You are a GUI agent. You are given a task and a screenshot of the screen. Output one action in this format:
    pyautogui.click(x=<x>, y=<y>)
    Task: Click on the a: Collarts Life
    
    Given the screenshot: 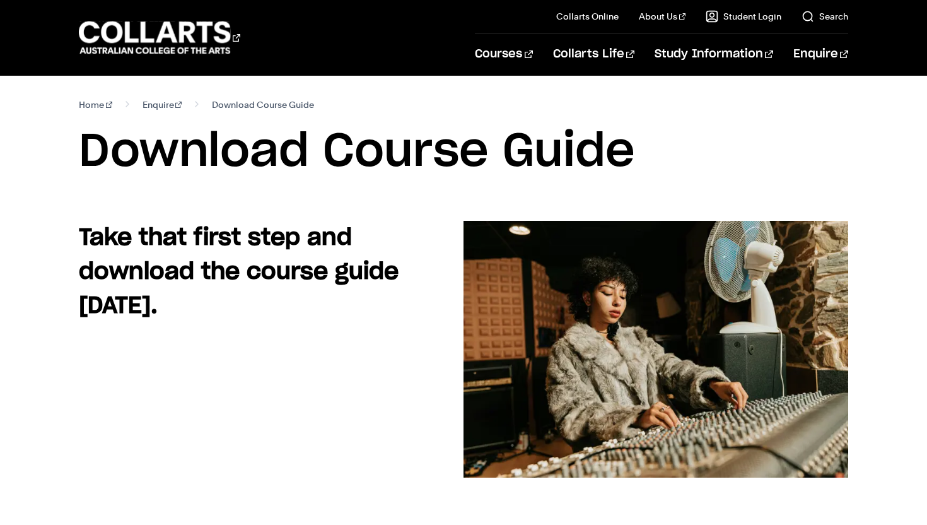 What is the action you would take?
    pyautogui.click(x=593, y=54)
    